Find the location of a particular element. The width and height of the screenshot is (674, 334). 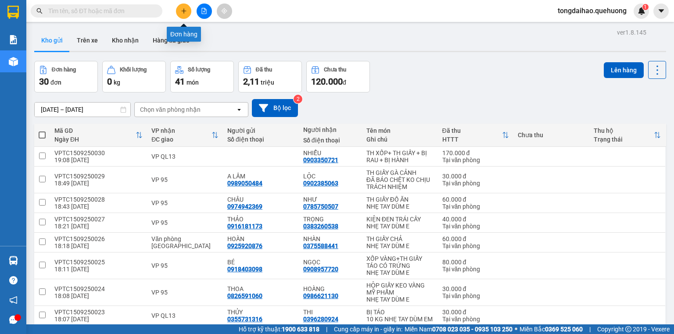

div: Mã GD is located at coordinates (95, 131).